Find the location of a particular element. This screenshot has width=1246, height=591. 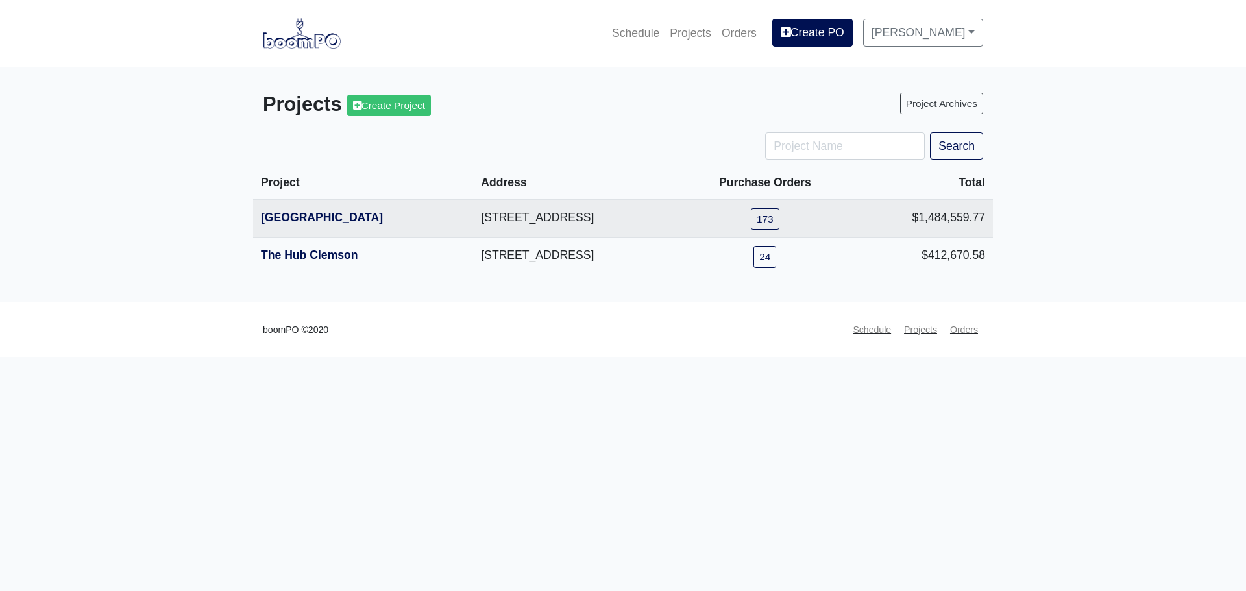

th: Project is located at coordinates (363, 183).